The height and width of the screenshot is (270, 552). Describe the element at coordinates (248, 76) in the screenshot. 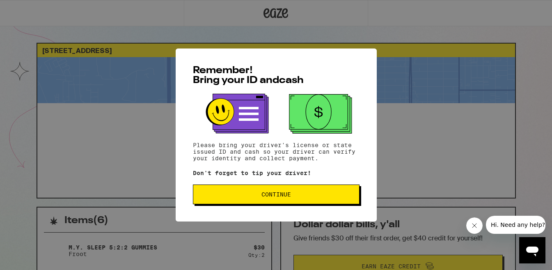

I see `span: Remember! Bring your ID and cash` at that location.